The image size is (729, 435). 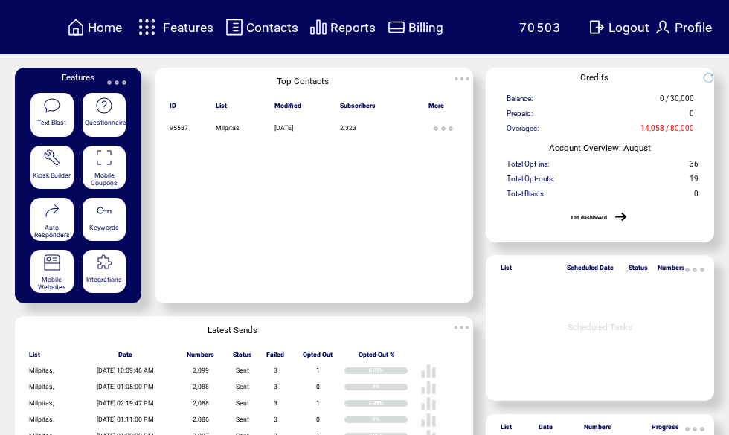 I want to click on div: 0.05%, so click(x=388, y=370).